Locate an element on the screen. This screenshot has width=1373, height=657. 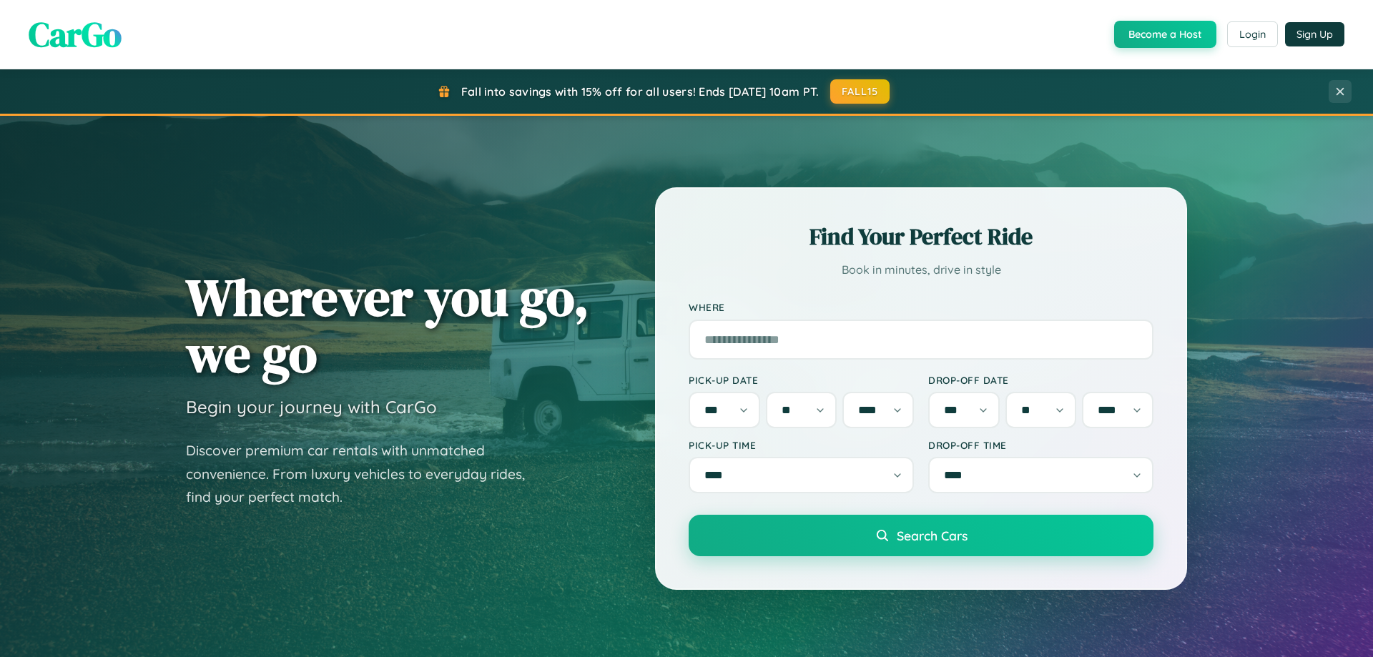
button: Login is located at coordinates (1252, 34).